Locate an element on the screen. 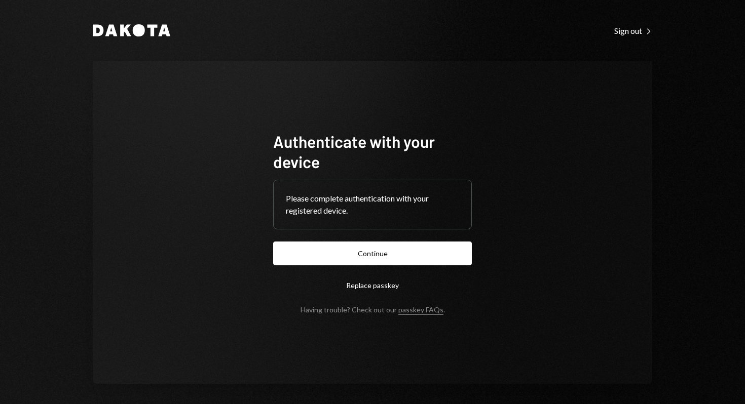  button: Continue is located at coordinates (372, 253).